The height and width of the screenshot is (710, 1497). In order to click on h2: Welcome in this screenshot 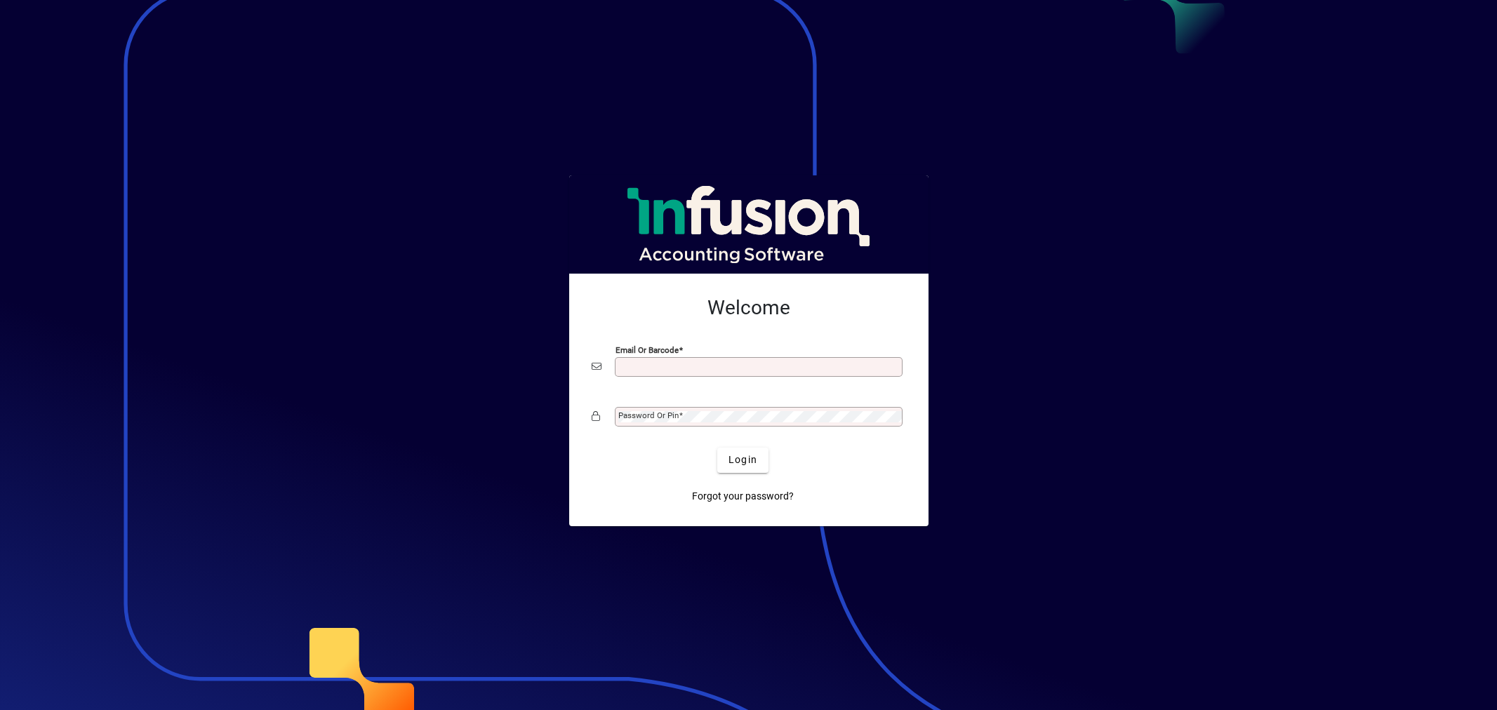, I will do `click(749, 308)`.